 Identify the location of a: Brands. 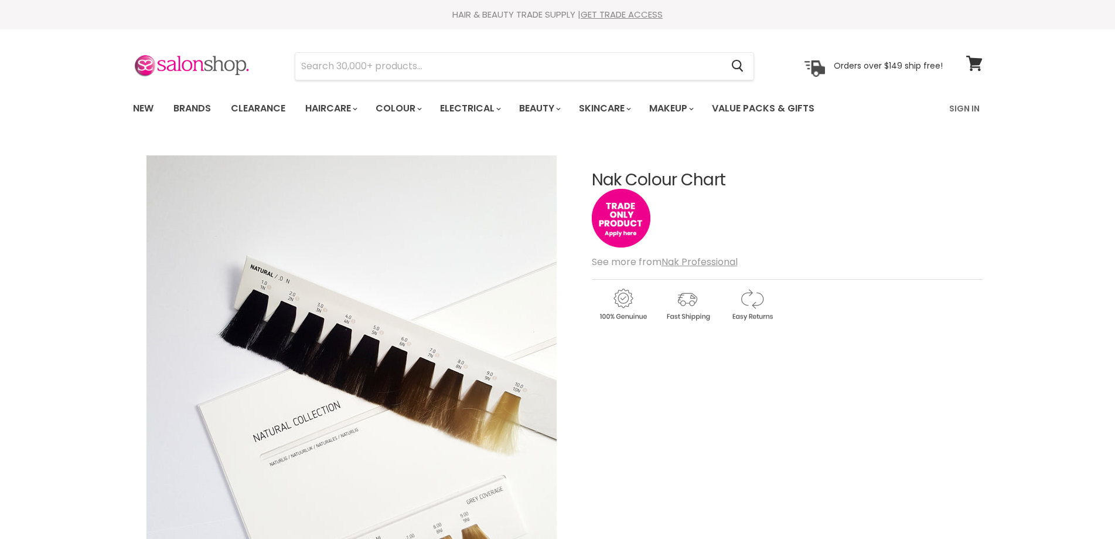
(192, 108).